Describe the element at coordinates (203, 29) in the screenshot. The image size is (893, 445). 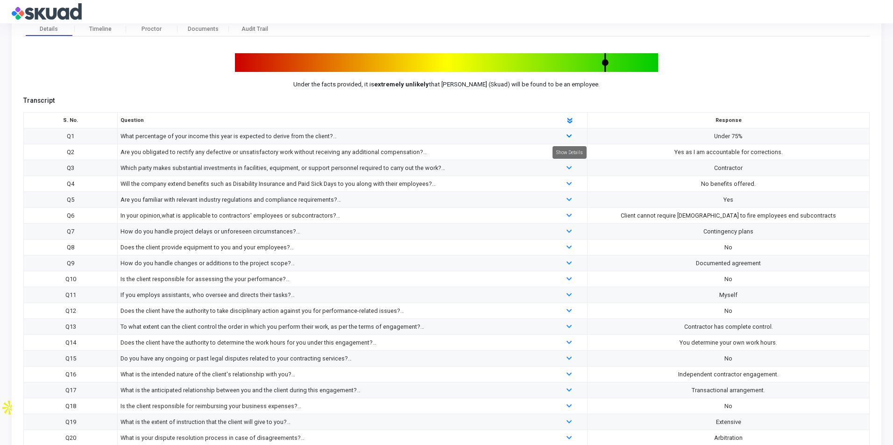
I see `div: Documents` at that location.